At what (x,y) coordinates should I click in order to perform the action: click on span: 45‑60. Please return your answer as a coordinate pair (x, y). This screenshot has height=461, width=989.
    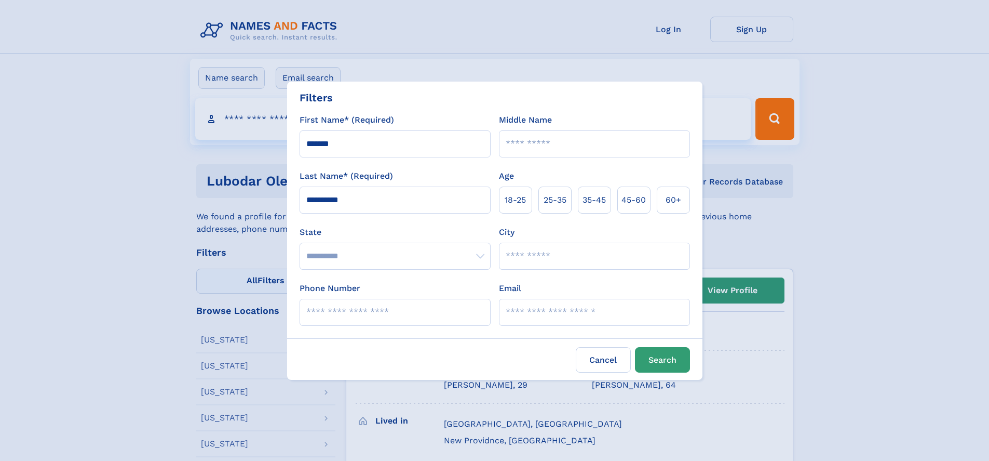
    Looking at the image, I should click on (634, 200).